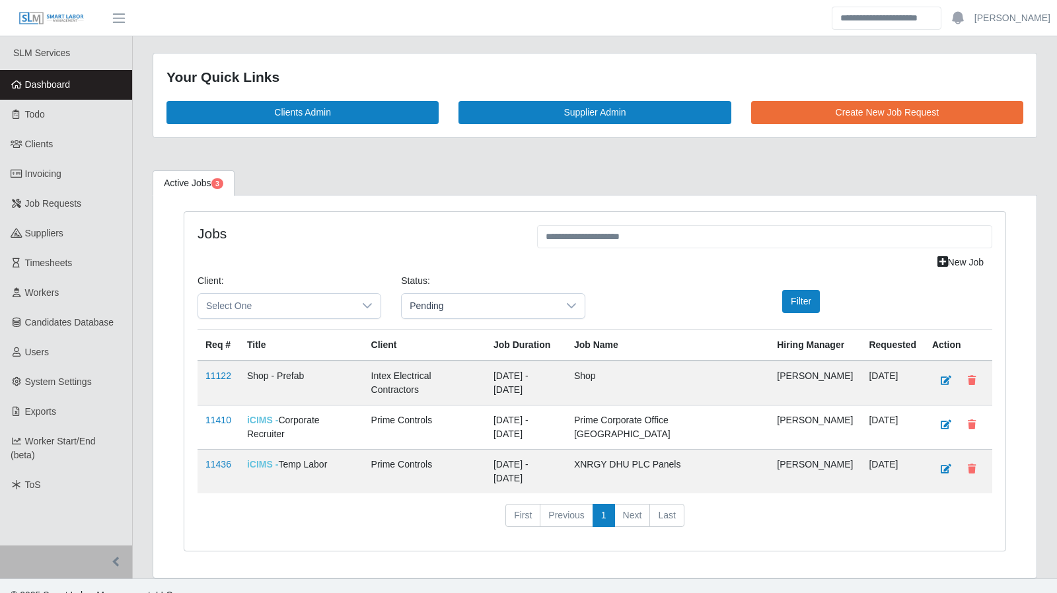 The height and width of the screenshot is (593, 1057). Describe the element at coordinates (357, 233) in the screenshot. I see `h4: Jobs` at that location.